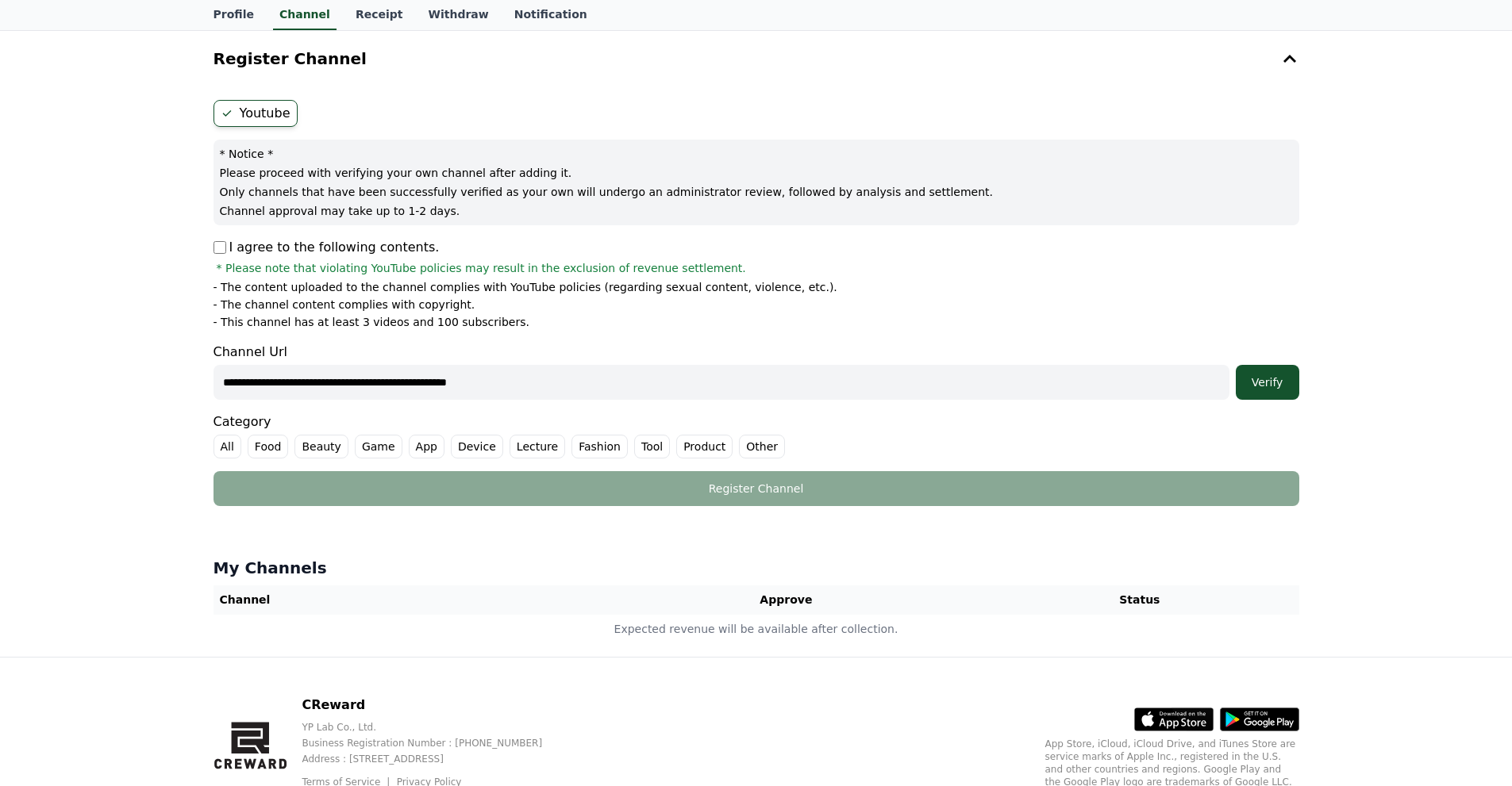 The width and height of the screenshot is (1512, 786). Describe the element at coordinates (379, 446) in the screenshot. I see `label: Game` at that location.